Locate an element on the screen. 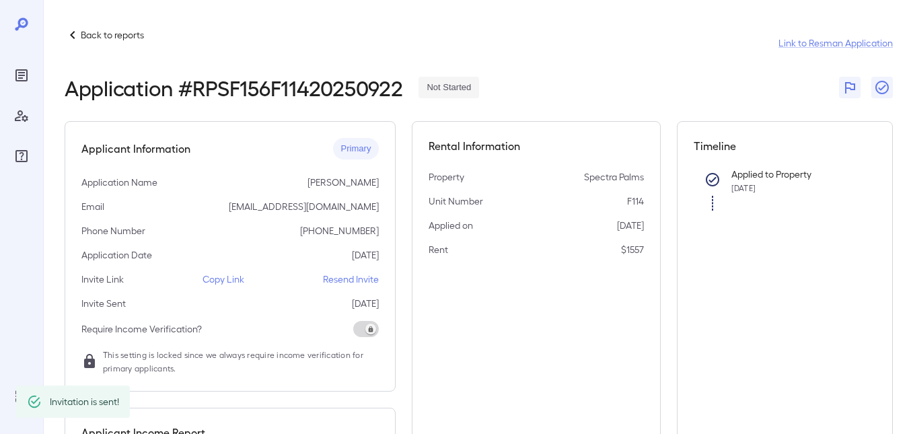 The height and width of the screenshot is (434, 909). p: Invite Link is located at coordinates (102, 279).